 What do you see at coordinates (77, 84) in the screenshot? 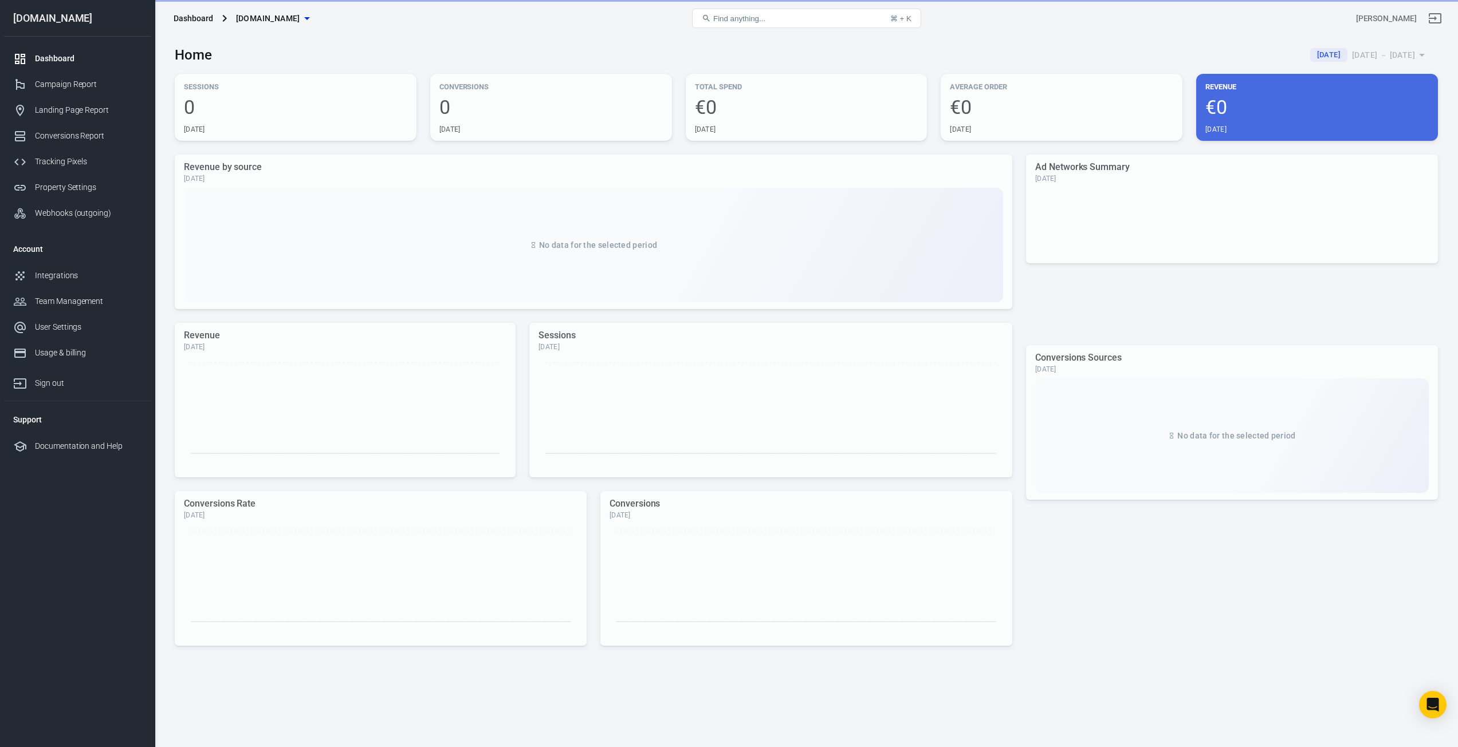
I see `a: Campaign Report` at bounding box center [77, 84].